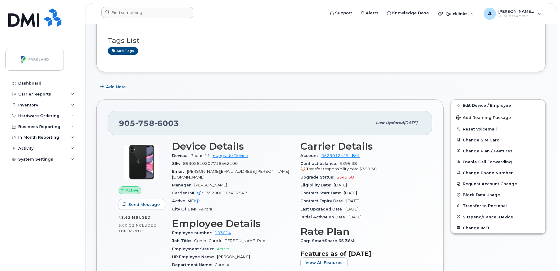 This screenshot has height=271, width=560. Describe the element at coordinates (183, 185) in the screenshot. I see `span: Manager` at that location.